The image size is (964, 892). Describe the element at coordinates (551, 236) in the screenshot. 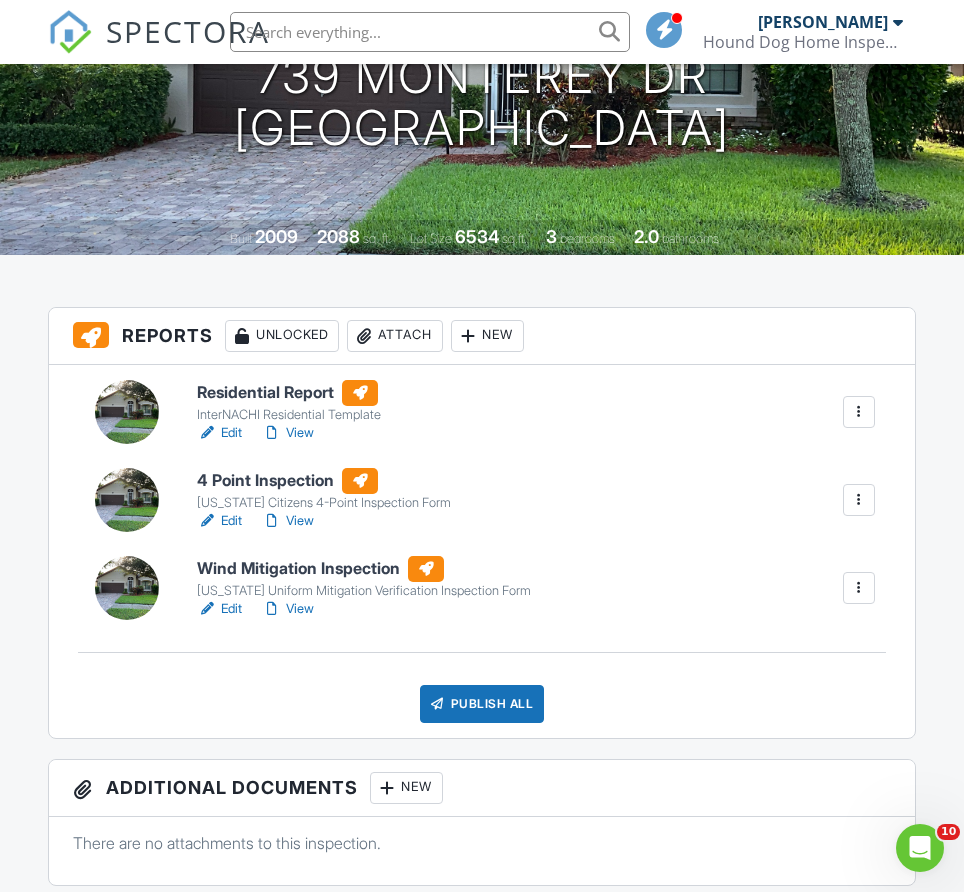

I see `div: 3` at that location.